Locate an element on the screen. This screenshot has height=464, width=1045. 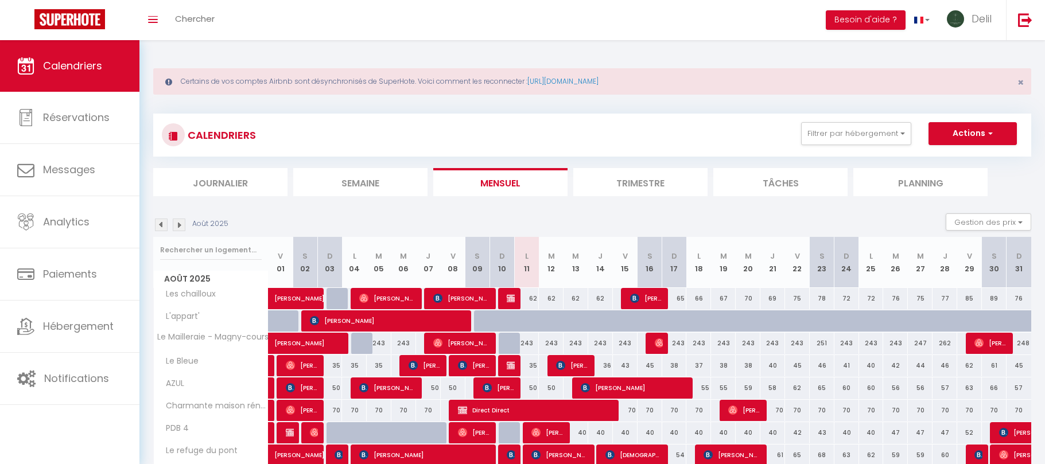
div: 52 is located at coordinates (970, 433).